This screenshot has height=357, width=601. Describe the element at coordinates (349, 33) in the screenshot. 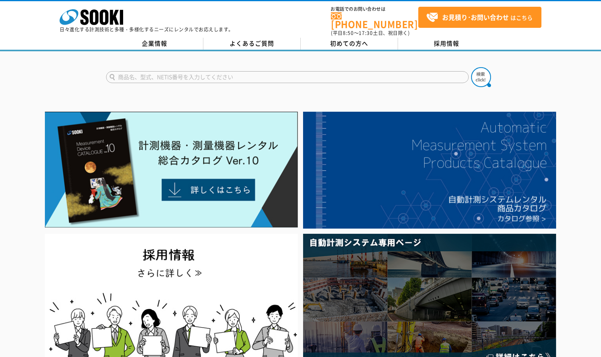

I see `span: 8:50` at that location.